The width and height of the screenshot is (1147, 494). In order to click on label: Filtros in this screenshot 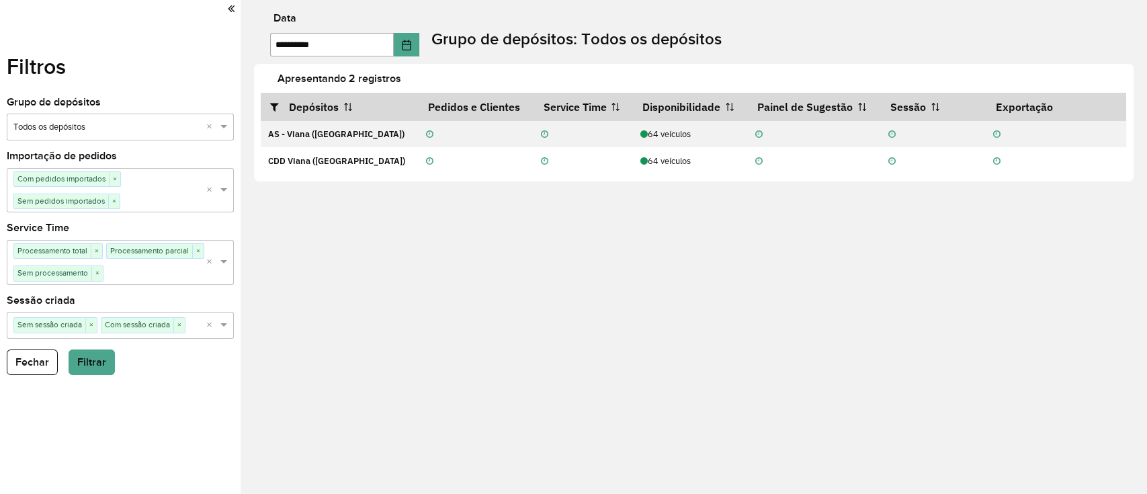, I will do `click(36, 67)`.